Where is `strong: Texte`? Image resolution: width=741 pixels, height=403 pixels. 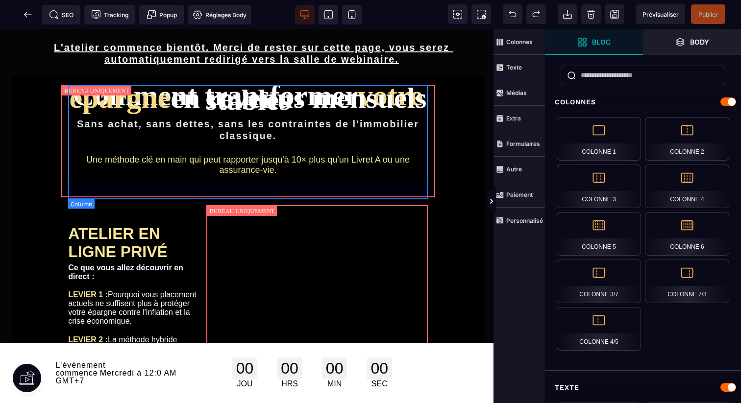 strong: Texte is located at coordinates (514, 67).